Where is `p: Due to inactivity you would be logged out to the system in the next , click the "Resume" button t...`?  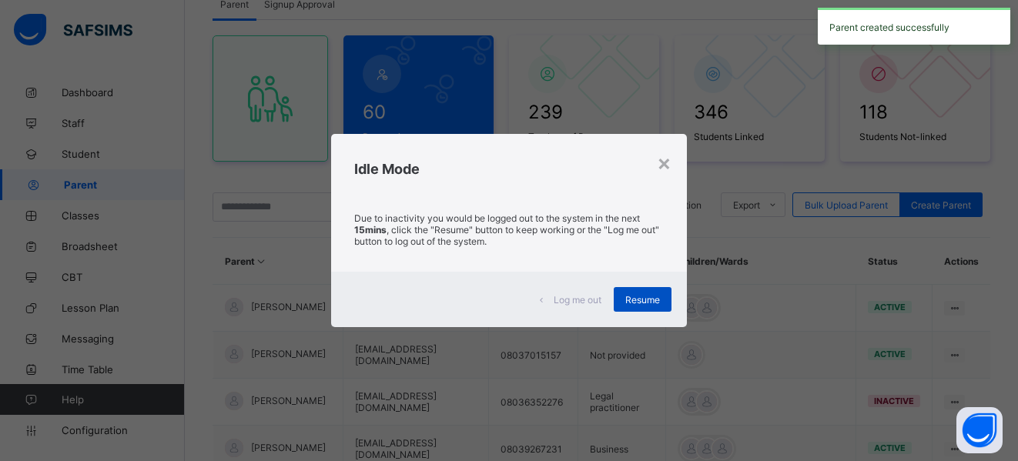 p: Due to inactivity you would be logged out to the system in the next , click the "Resume" button t... is located at coordinates (509, 229).